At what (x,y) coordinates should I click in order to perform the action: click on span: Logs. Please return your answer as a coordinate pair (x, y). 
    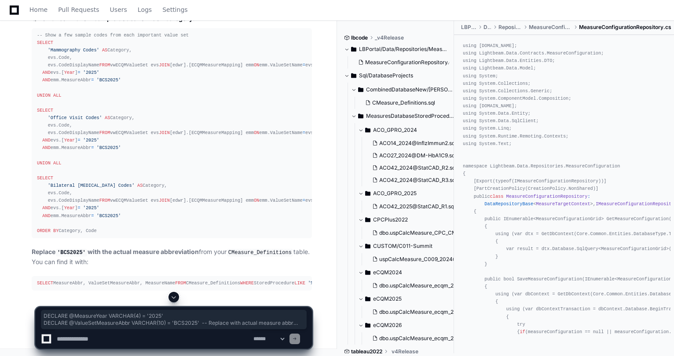
    Looking at the image, I should click on (145, 10).